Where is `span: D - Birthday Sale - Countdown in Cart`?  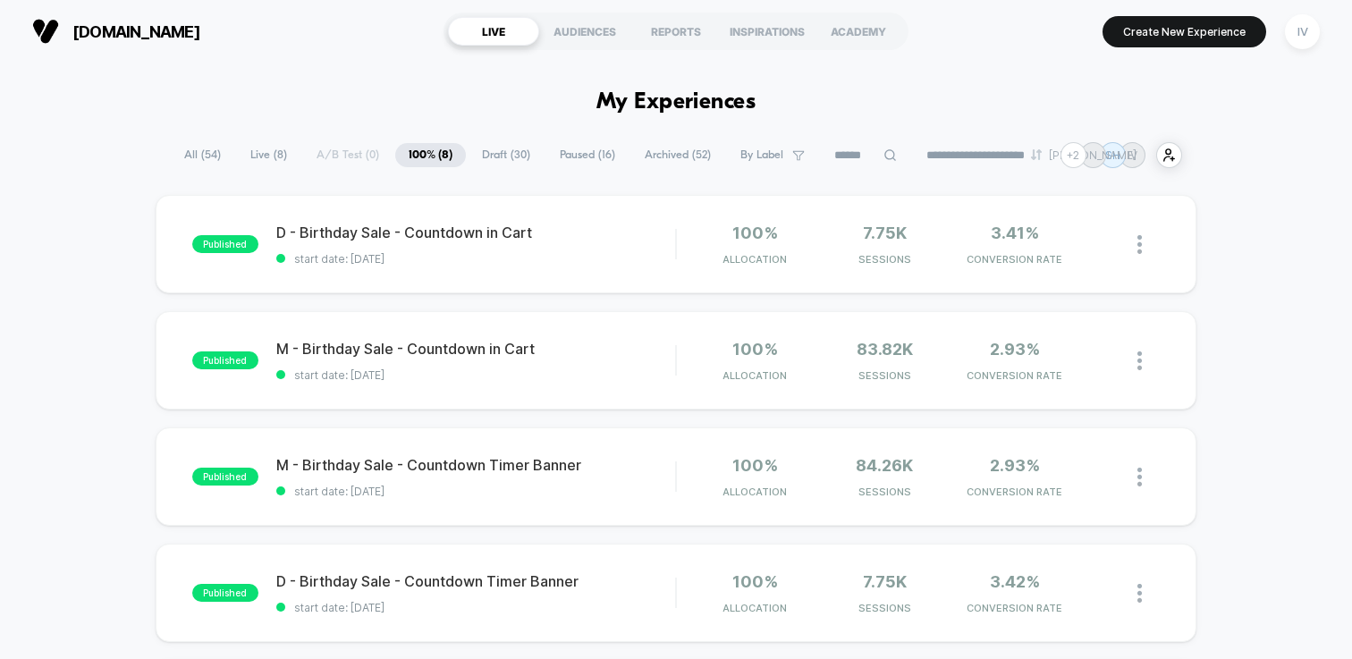
span: D - Birthday Sale - Countdown in Cart is located at coordinates (476, 233).